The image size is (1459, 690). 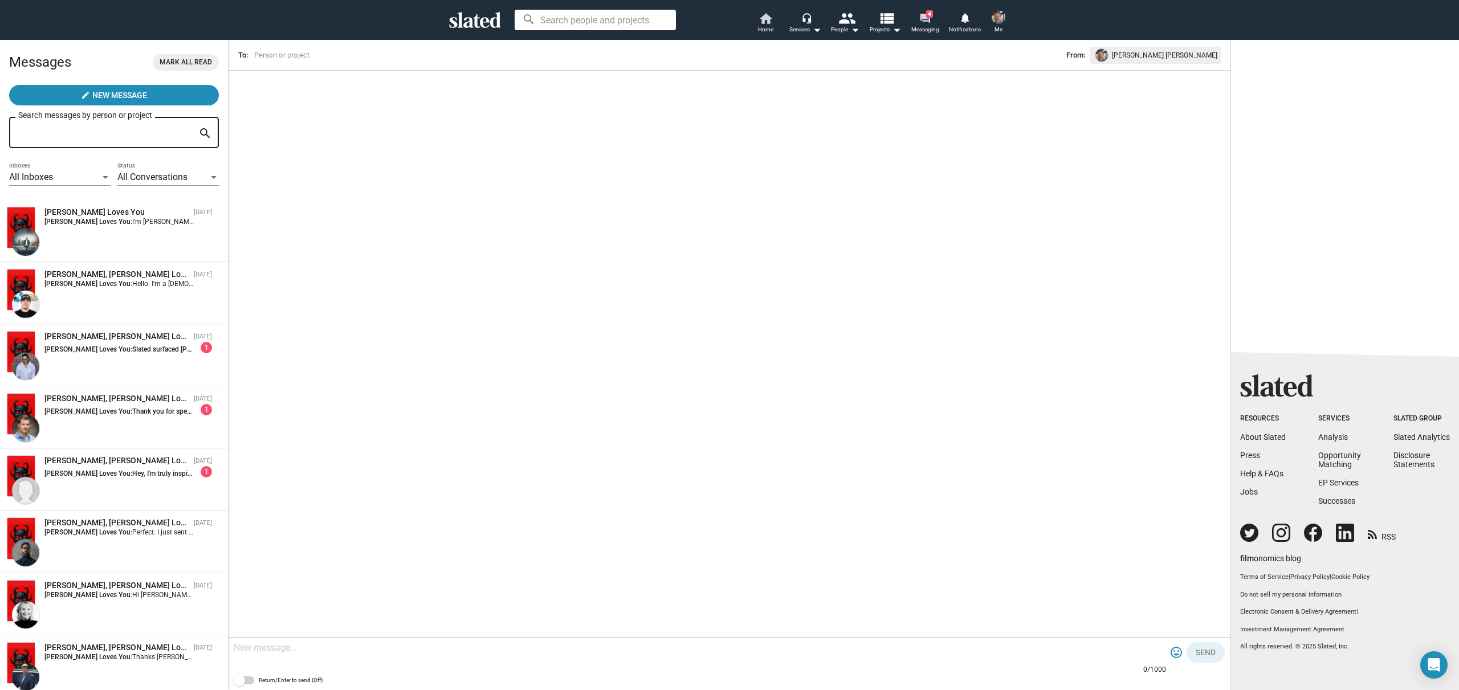 I want to click on button: Send, so click(x=1205, y=653).